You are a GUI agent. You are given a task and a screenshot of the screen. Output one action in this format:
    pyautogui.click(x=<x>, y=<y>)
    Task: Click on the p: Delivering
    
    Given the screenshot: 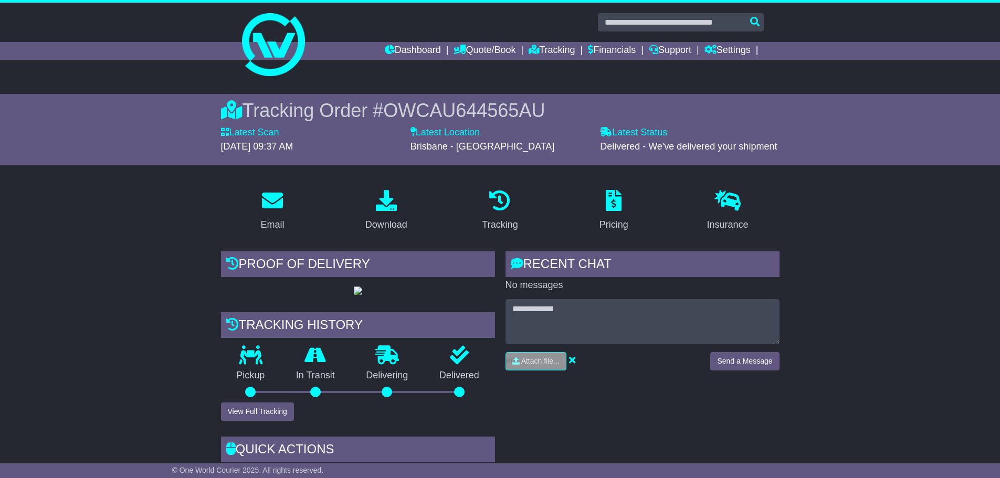 What is the action you would take?
    pyautogui.click(x=387, y=376)
    